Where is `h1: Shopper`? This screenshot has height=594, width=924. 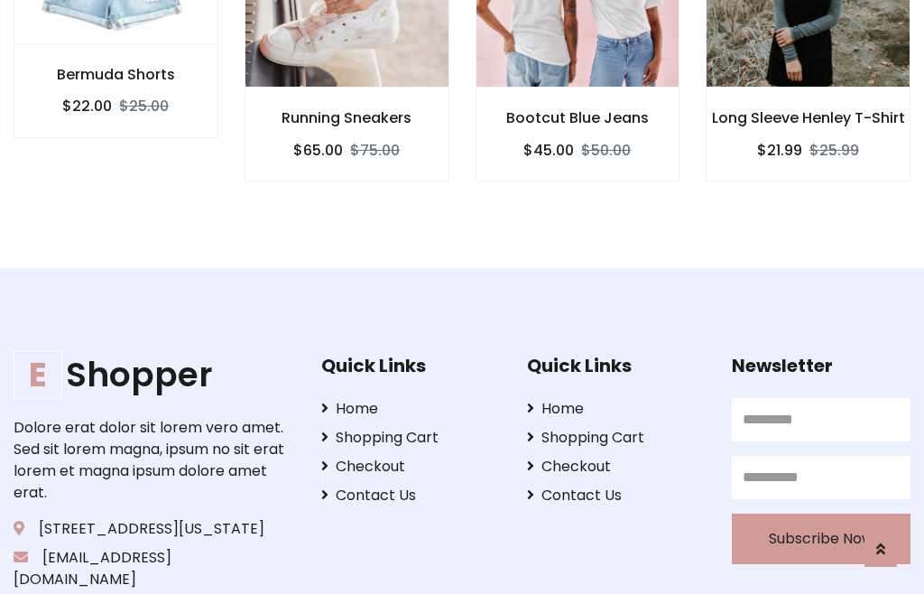 h1: Shopper is located at coordinates (153, 374).